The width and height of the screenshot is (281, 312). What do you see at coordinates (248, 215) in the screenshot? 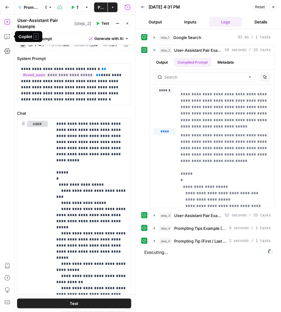
I see `span: 52 seconds / 33 tasks` at bounding box center [248, 215].